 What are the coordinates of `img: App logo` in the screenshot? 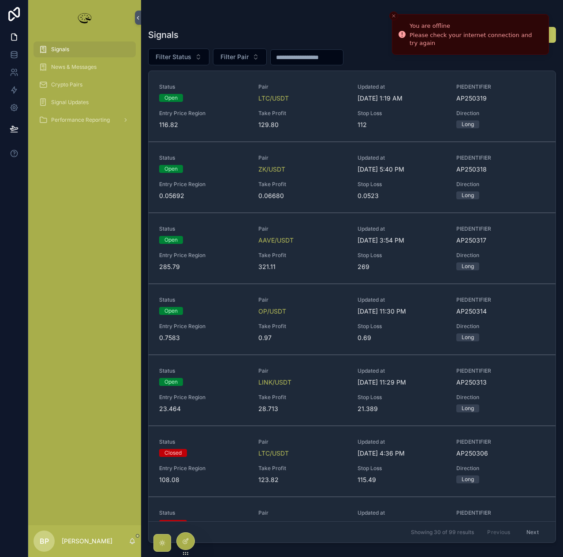 It's located at (85, 18).